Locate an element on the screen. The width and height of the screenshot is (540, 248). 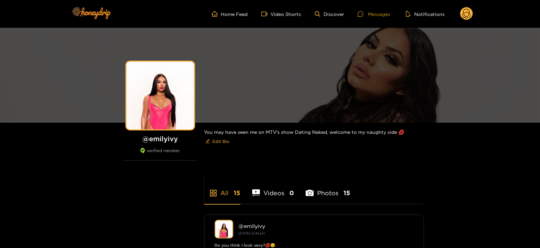
h1: @ emilyivy is located at coordinates (160, 138).